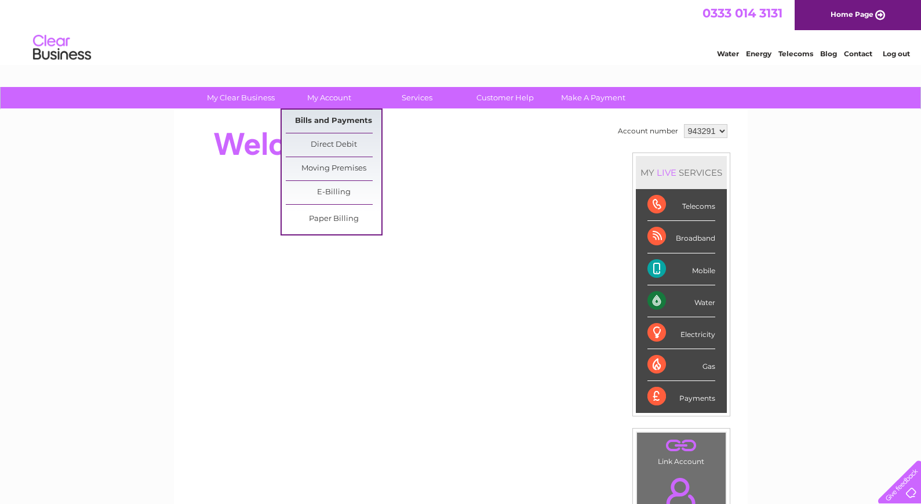  What do you see at coordinates (896, 53) in the screenshot?
I see `a: Log out` at bounding box center [896, 53].